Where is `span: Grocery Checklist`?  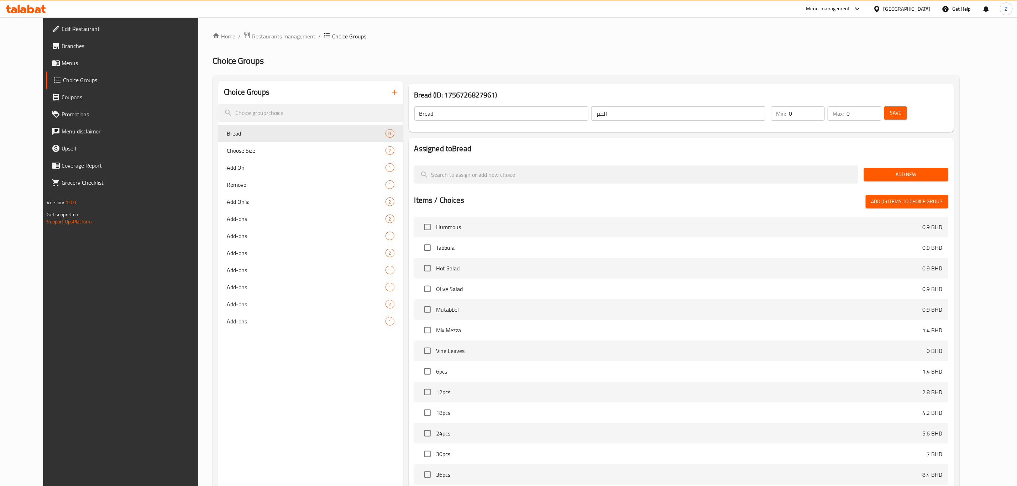 span: Grocery Checklist is located at coordinates (134, 183).